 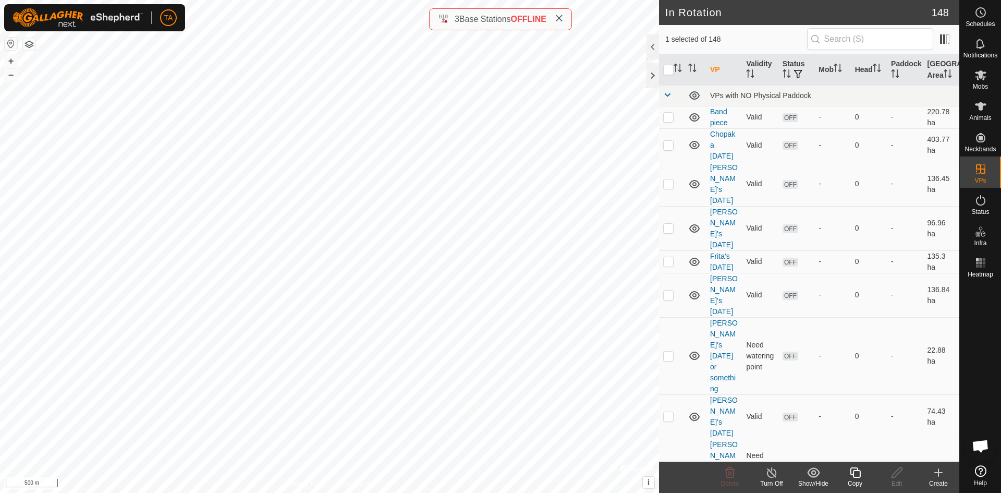 What do you see at coordinates (772, 483) in the screenshot?
I see `div: Turn Off` at bounding box center [772, 483].